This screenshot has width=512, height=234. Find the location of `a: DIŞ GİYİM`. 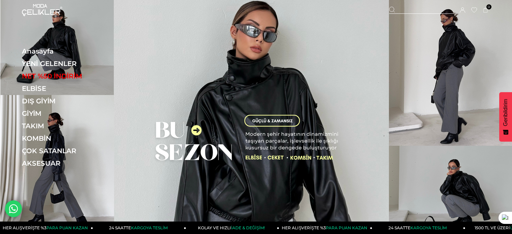

a: DIŞ GİYİM is located at coordinates (68, 101).